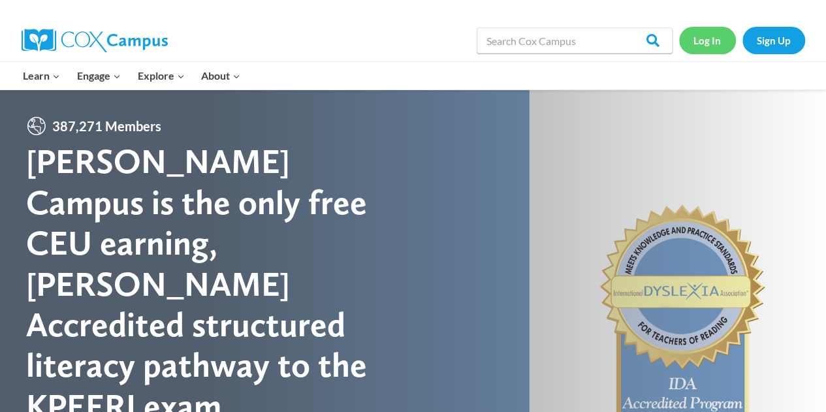 This screenshot has width=826, height=412. What do you see at coordinates (774, 40) in the screenshot?
I see `a: Sign Up` at bounding box center [774, 40].